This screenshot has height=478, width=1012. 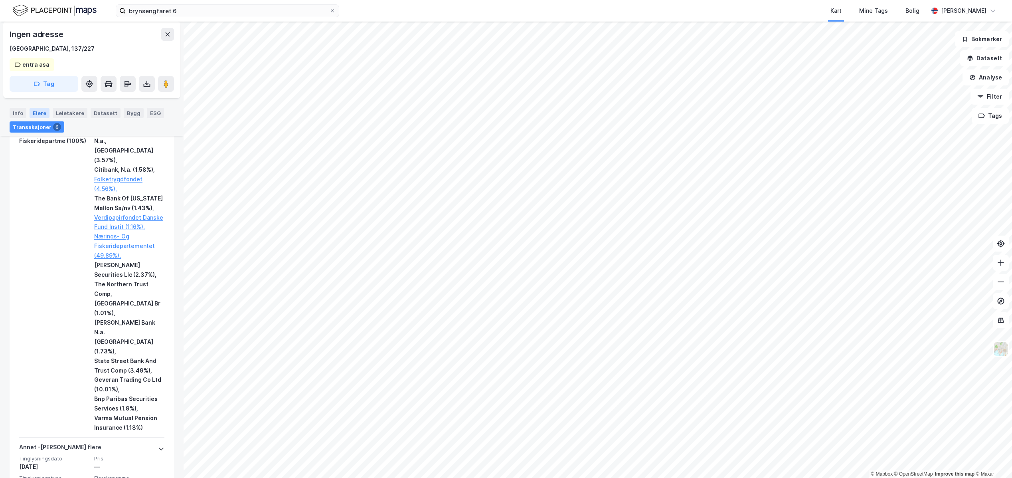 I want to click on button: Datasett, so click(x=985, y=58).